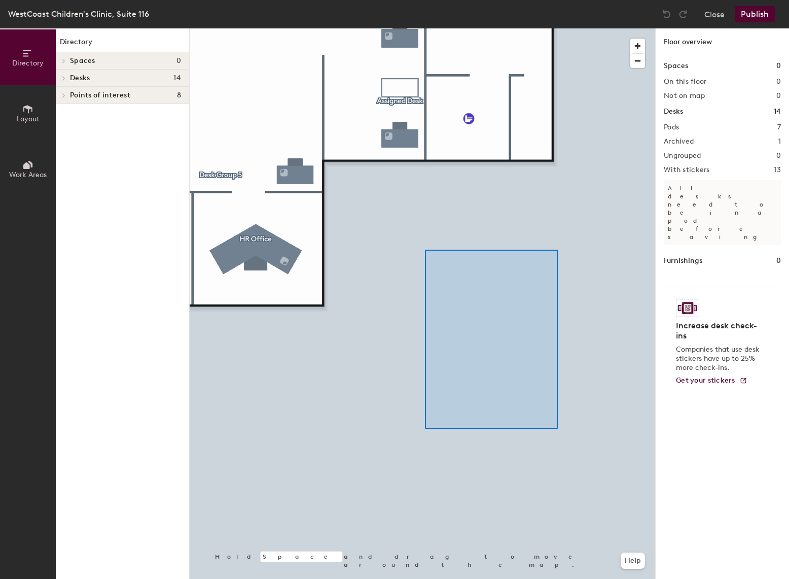  I want to click on h1: Directory, so click(122, 44).